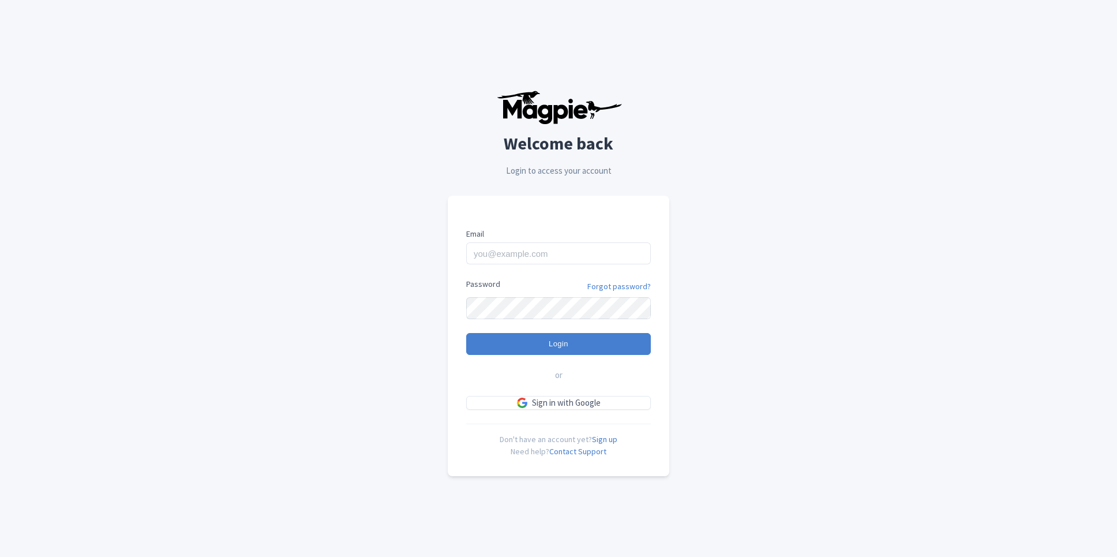 This screenshot has width=1117, height=557. What do you see at coordinates (605, 439) in the screenshot?
I see `a: Sign up` at bounding box center [605, 439].